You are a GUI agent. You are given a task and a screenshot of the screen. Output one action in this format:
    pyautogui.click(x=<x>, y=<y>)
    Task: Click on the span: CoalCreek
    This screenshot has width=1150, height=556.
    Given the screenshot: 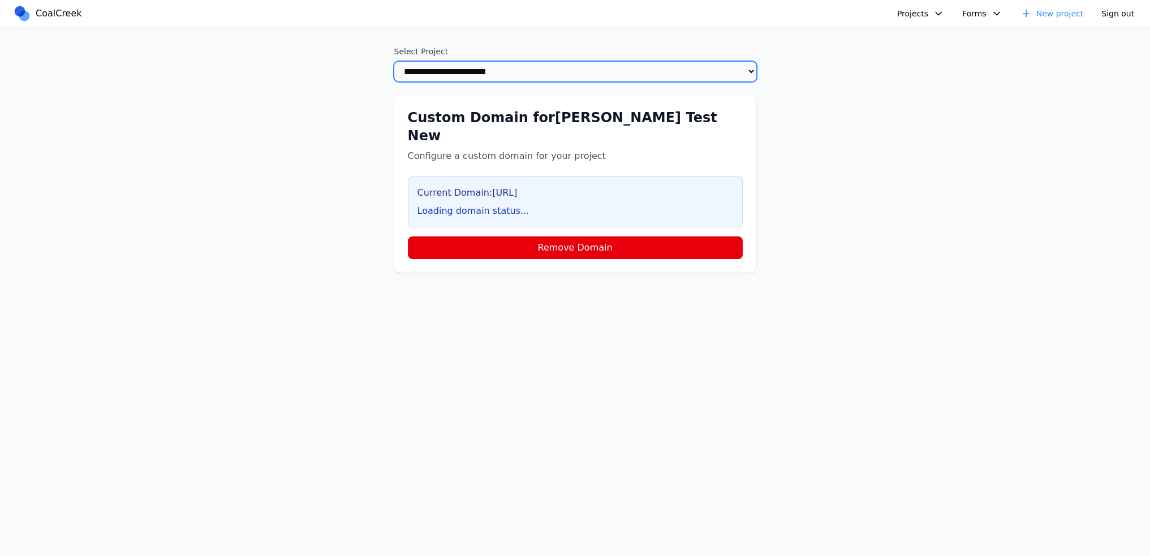 What is the action you would take?
    pyautogui.click(x=59, y=14)
    